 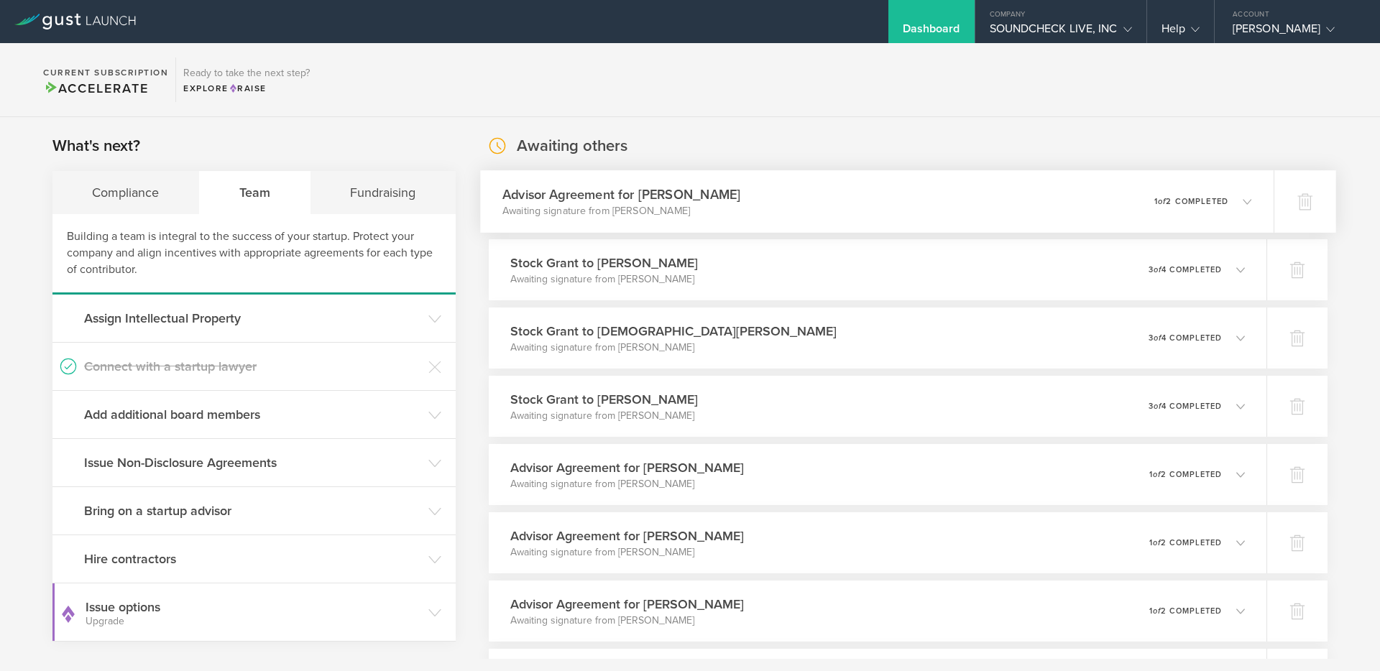 I want to click on div: Ready to take the next step?ExploreRaise, so click(x=246, y=80).